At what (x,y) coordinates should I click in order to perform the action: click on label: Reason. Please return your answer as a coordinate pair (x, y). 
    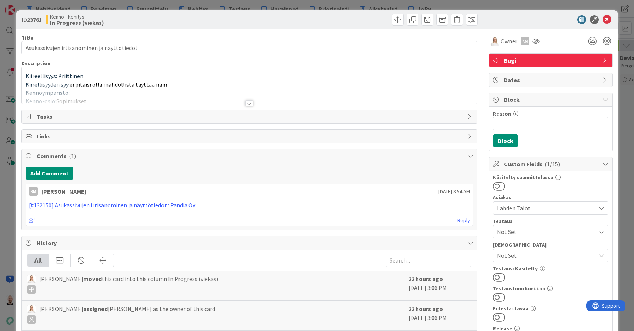
    Looking at the image, I should click on (502, 114).